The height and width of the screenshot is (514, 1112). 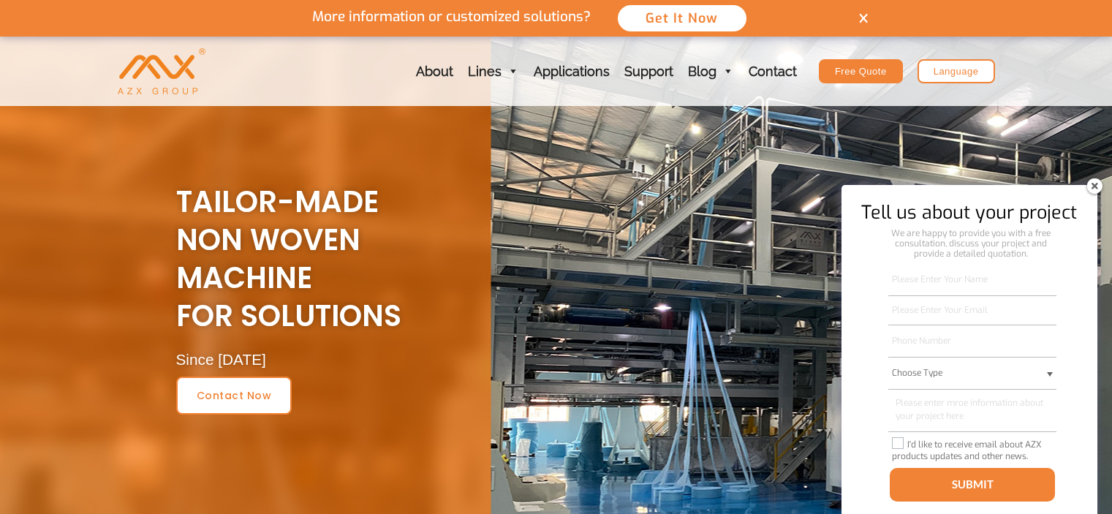 What do you see at coordinates (648, 71) in the screenshot?
I see `a: Support` at bounding box center [648, 71].